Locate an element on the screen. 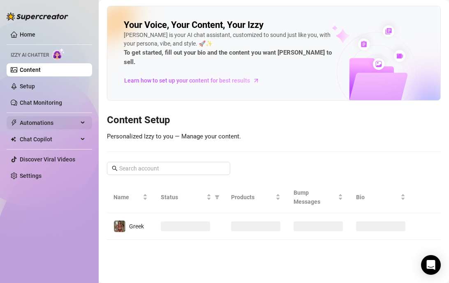  a: Discover Viral Videos is located at coordinates (47, 160).